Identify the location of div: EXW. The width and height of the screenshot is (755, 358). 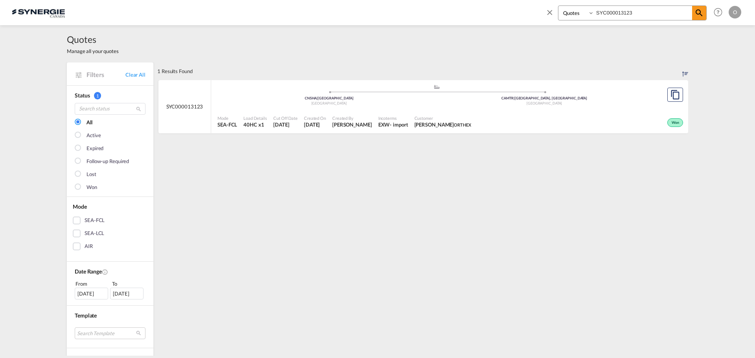
(384, 125).